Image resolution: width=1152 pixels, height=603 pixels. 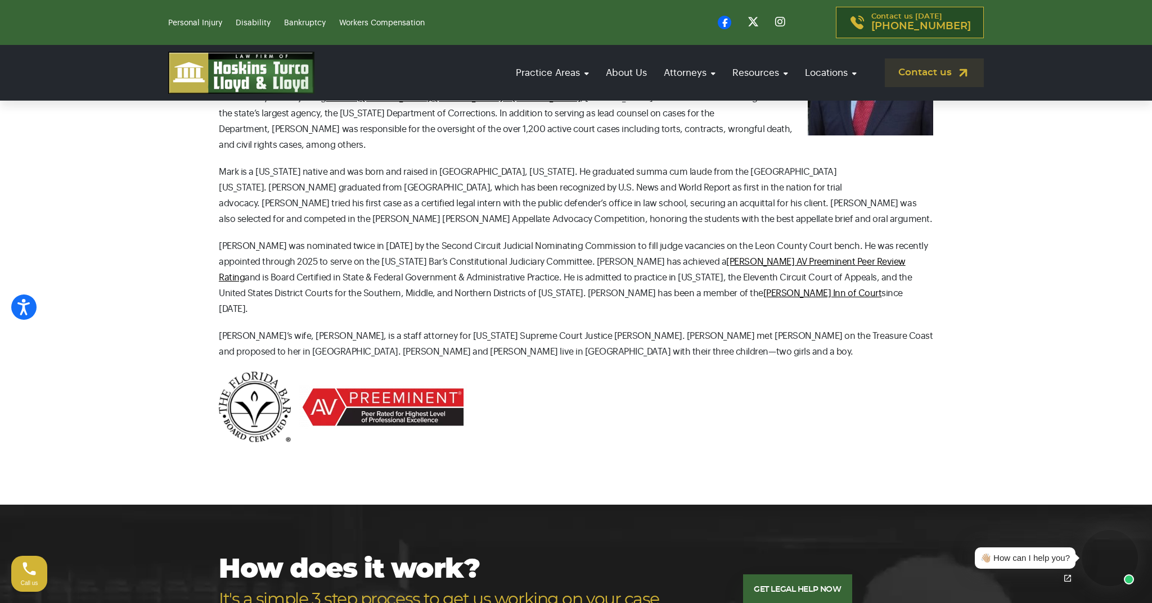 What do you see at coordinates (934, 73) in the screenshot?
I see `a: Contact us` at bounding box center [934, 73].